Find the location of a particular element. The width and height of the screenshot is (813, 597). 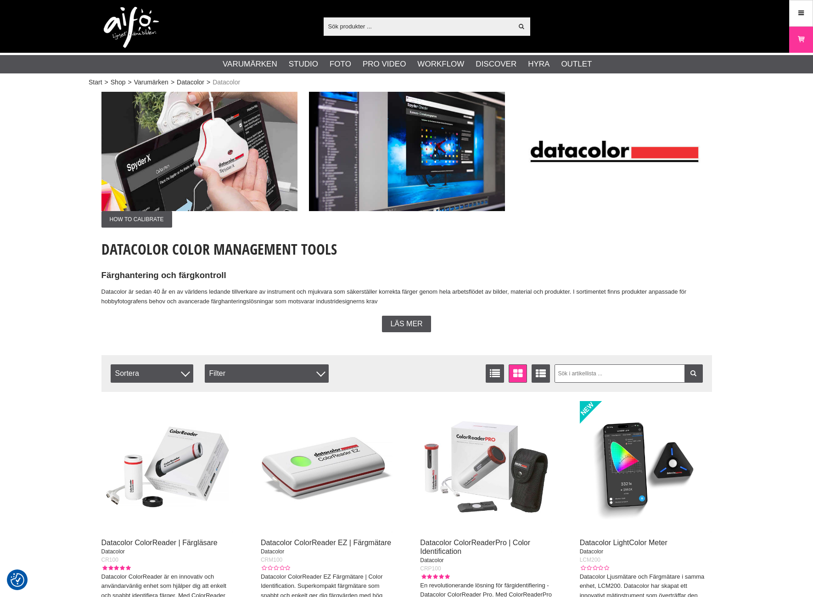

span: CRP100 is located at coordinates (430, 569).